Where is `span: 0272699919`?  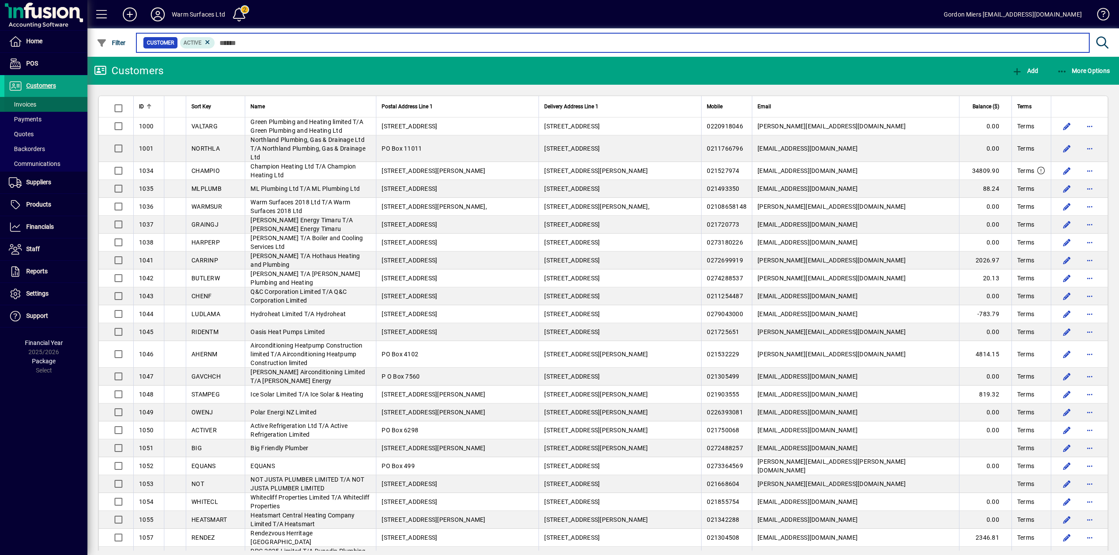
span: 0272699919 is located at coordinates (724, 260).